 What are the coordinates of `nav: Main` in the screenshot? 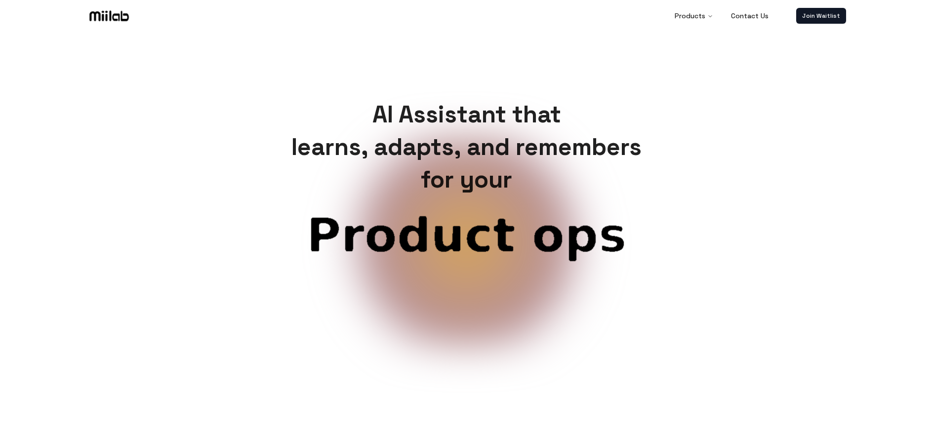 It's located at (722, 16).